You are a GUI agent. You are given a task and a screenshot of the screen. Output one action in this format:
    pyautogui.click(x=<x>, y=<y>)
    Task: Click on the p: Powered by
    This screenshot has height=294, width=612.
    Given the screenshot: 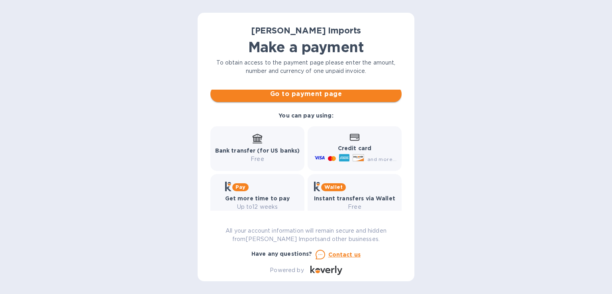 What is the action you would take?
    pyautogui.click(x=286, y=270)
    